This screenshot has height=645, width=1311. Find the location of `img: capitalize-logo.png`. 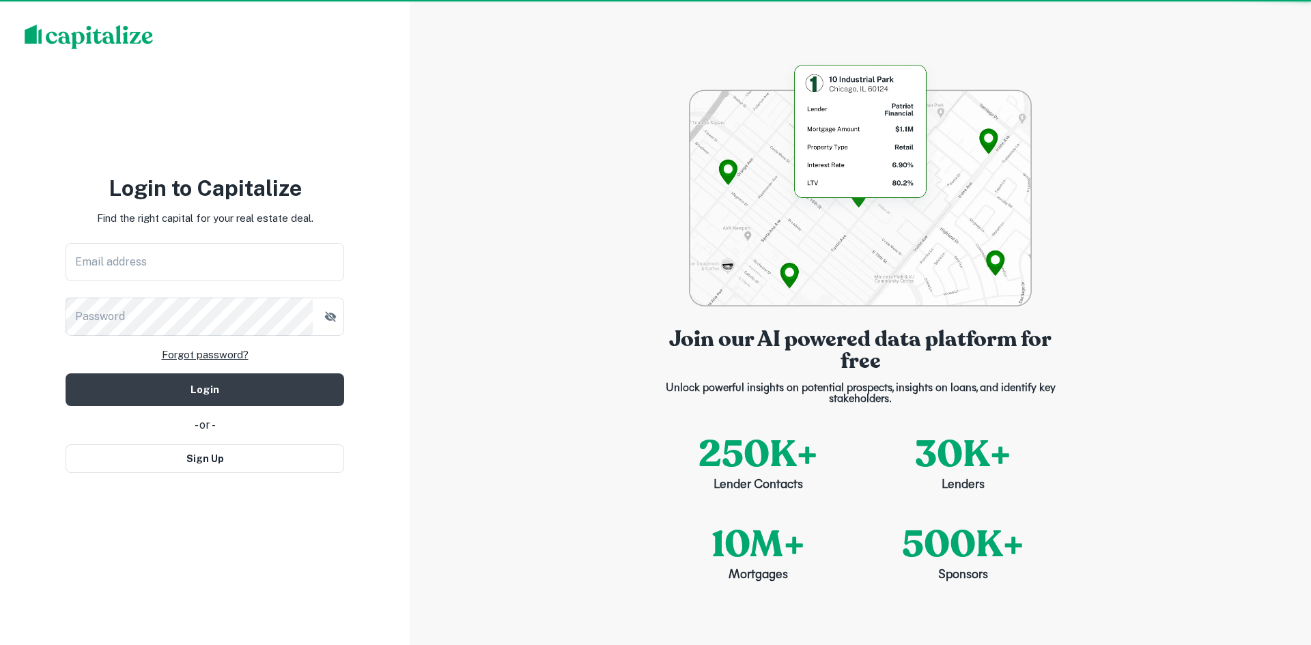

img: capitalize-logo.png is located at coordinates (89, 37).